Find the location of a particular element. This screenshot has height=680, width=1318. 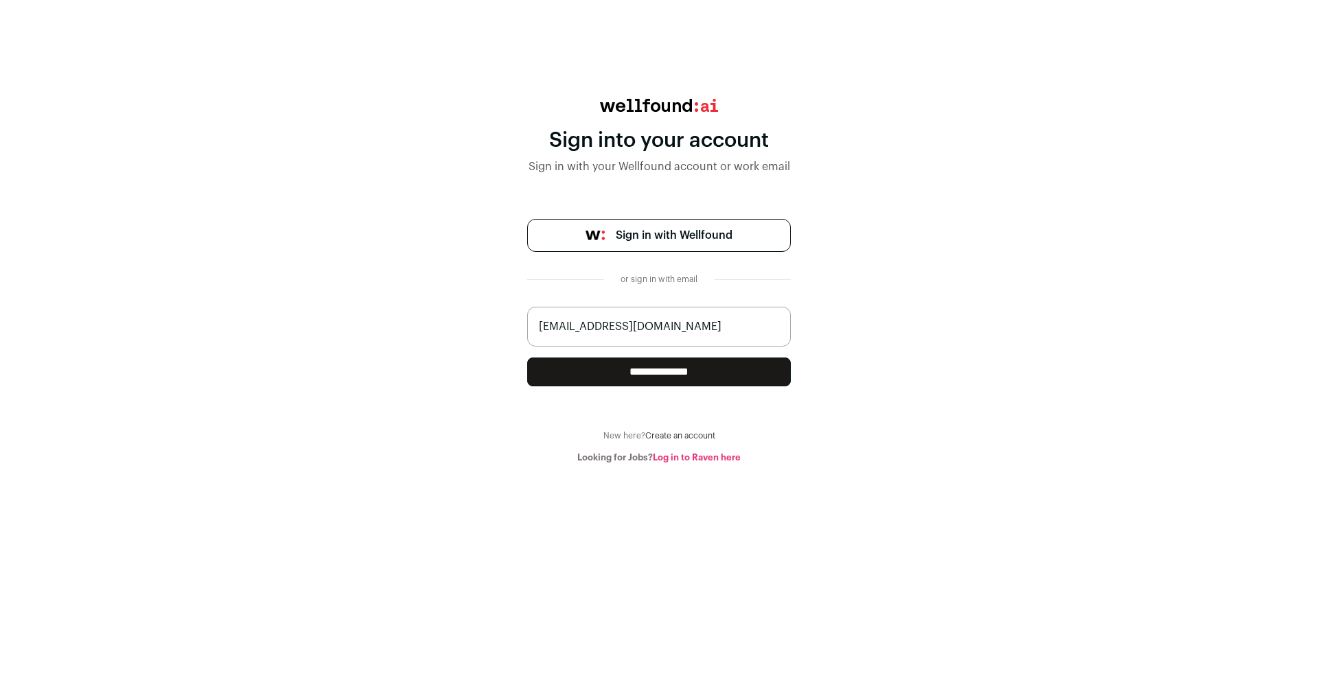

img: wellfound-symbol-flush-black-fb3c872781a75f747ccb3a119075da62bfe97bd399995f84a933054e44a575c4.png is located at coordinates (595, 235).